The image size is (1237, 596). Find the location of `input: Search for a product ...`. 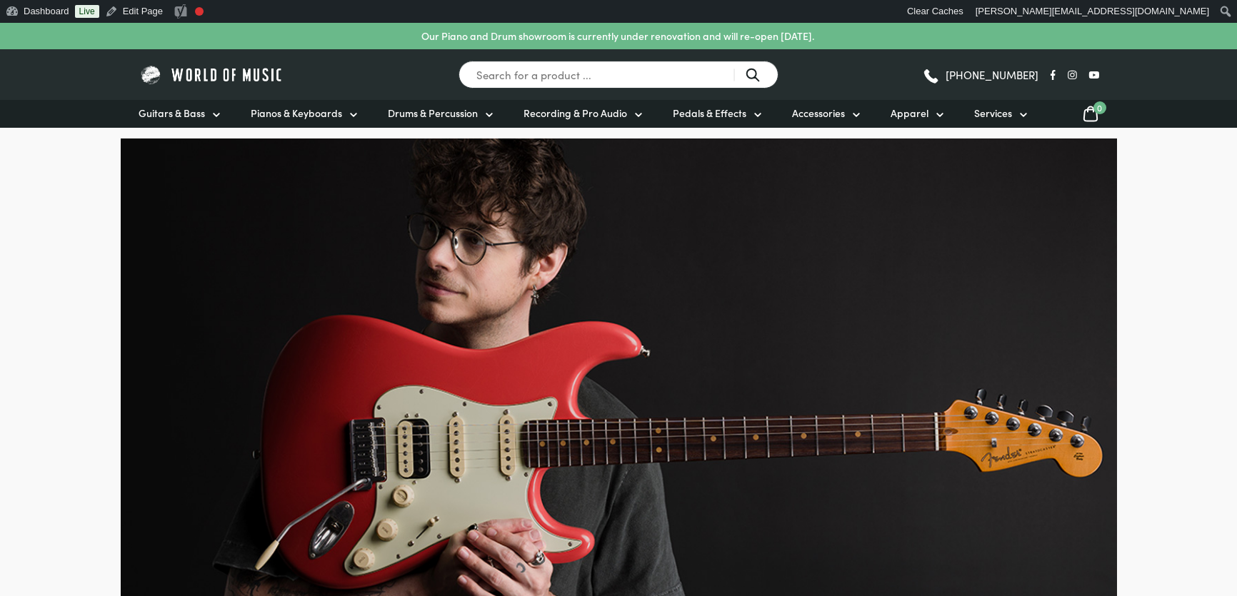

input: Search for a product ... is located at coordinates (618, 74).